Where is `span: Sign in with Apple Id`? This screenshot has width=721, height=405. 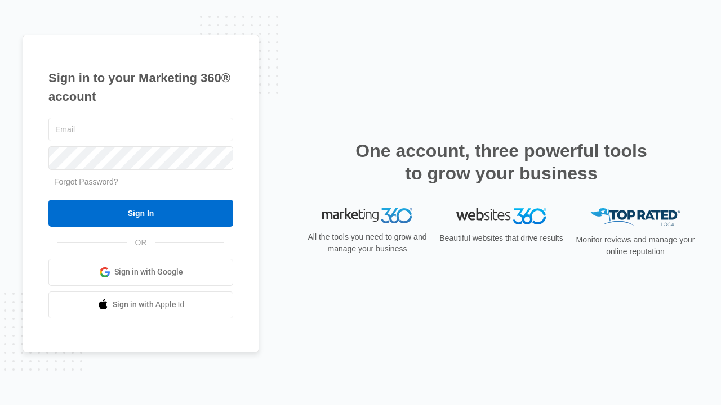 span: Sign in with Apple Id is located at coordinates (149, 305).